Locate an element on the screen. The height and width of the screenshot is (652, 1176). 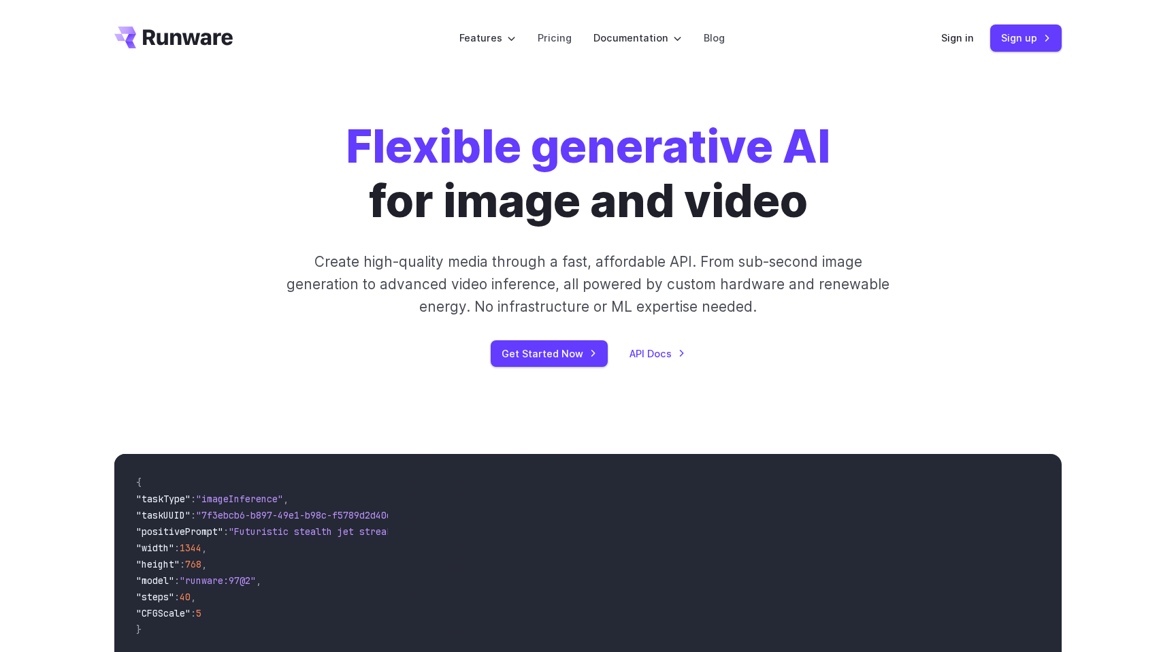
label: Documentation is located at coordinates (638, 37).